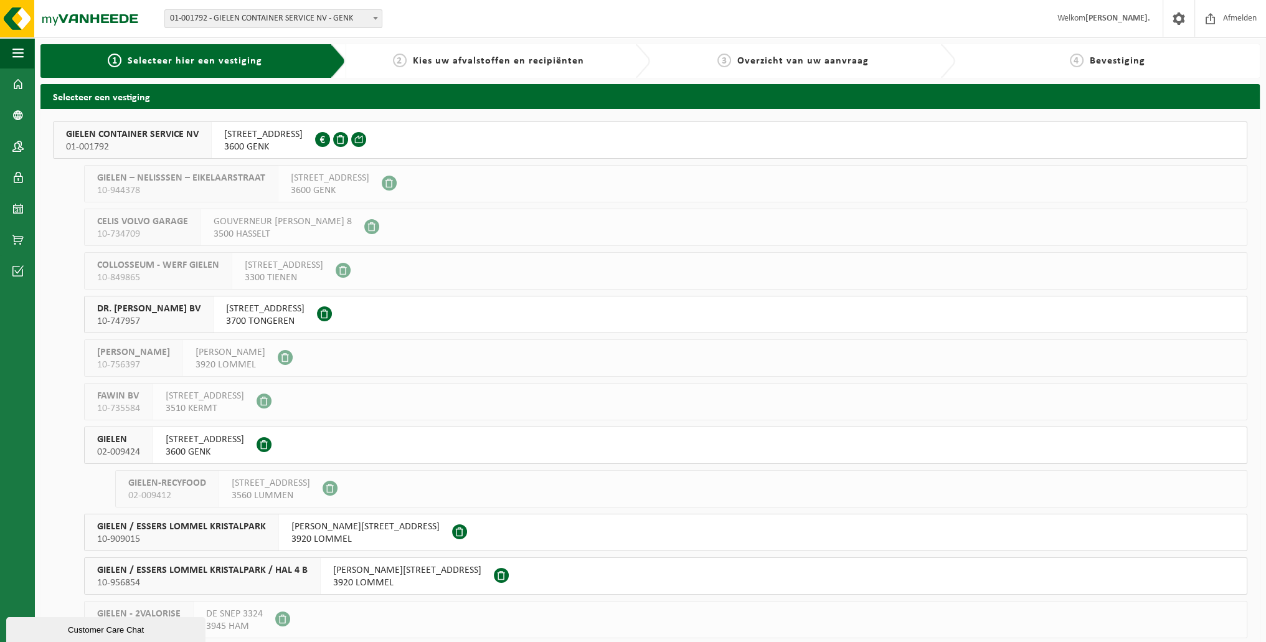 This screenshot has width=1266, height=642. What do you see at coordinates (143, 234) in the screenshot?
I see `span: 10-734709` at bounding box center [143, 234].